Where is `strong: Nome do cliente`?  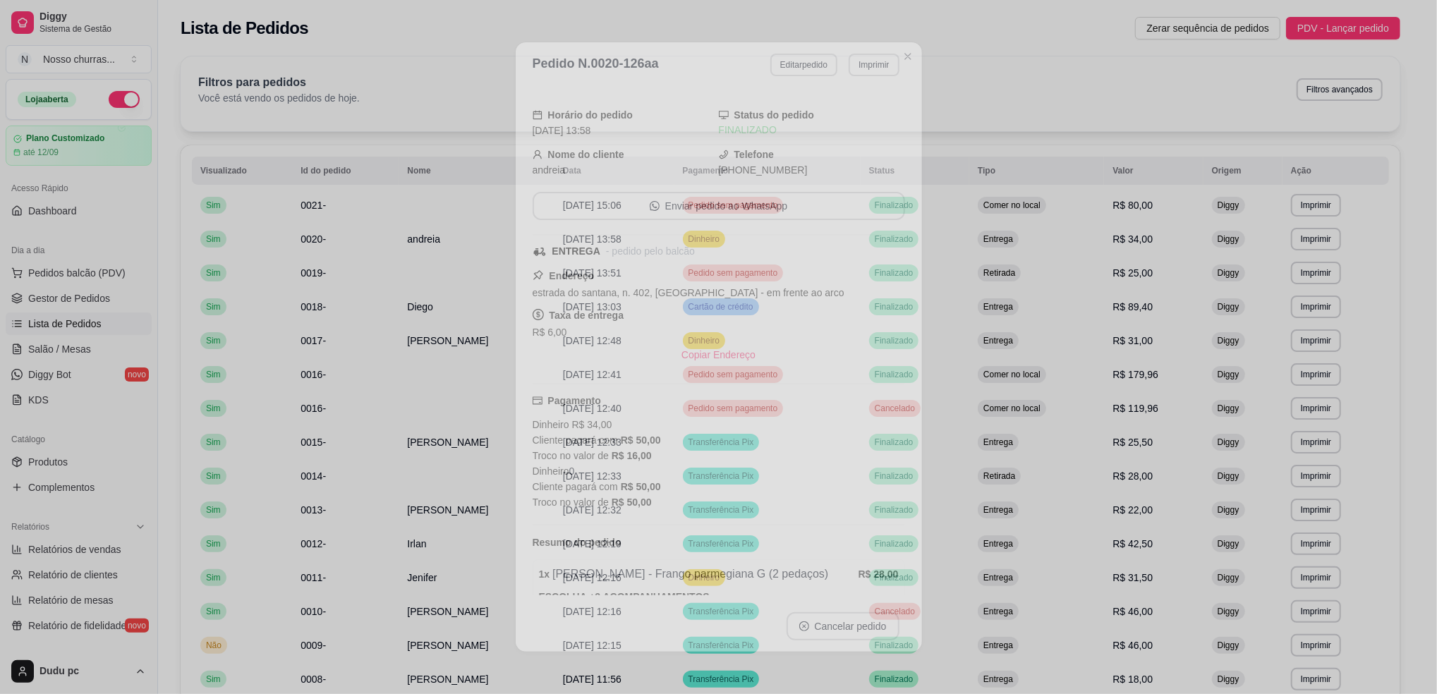
strong: Nome do cliente is located at coordinates (586, 154).